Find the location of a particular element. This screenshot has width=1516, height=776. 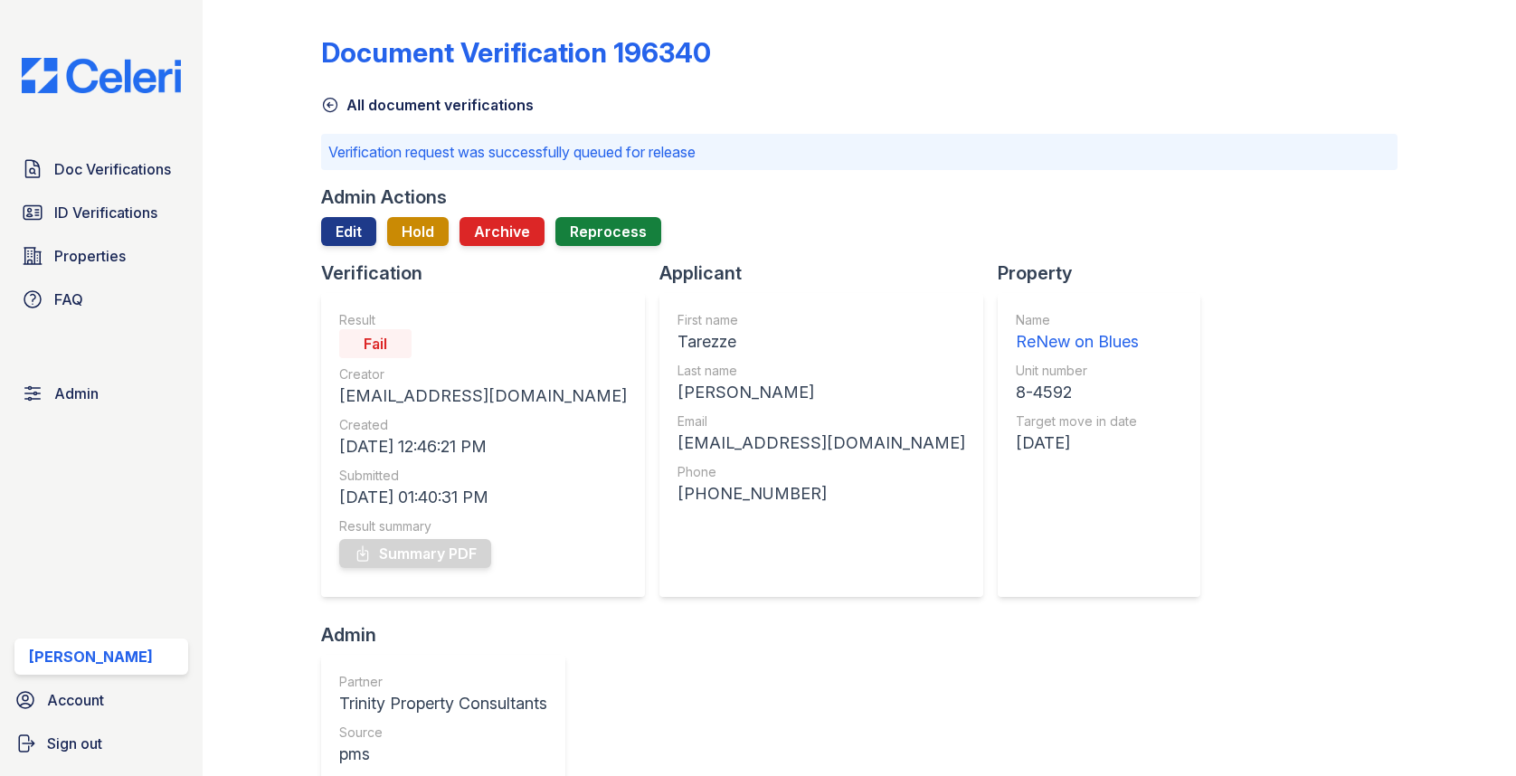

div: First name is located at coordinates (821, 320).